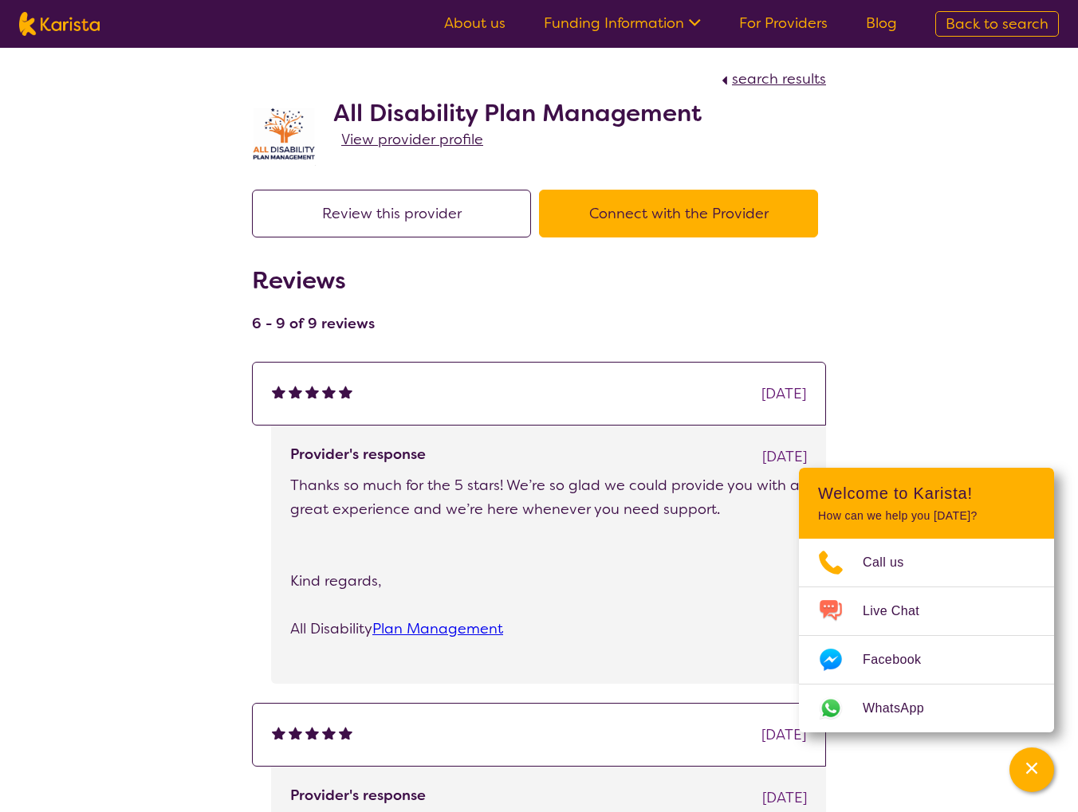 The width and height of the screenshot is (1078, 812). I want to click on button: Connect with the Provider, so click(678, 214).